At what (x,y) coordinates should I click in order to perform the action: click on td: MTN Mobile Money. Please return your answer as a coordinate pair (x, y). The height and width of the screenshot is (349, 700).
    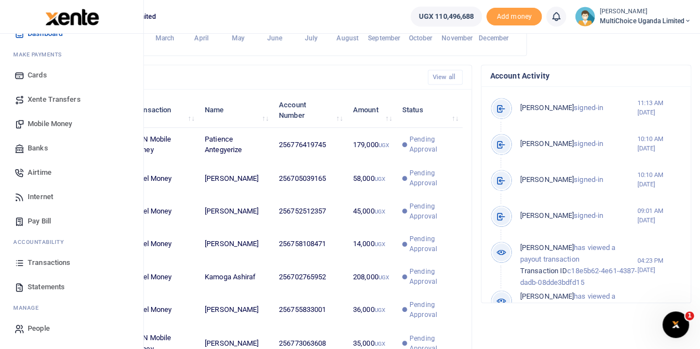
    Looking at the image, I should click on (162, 145).